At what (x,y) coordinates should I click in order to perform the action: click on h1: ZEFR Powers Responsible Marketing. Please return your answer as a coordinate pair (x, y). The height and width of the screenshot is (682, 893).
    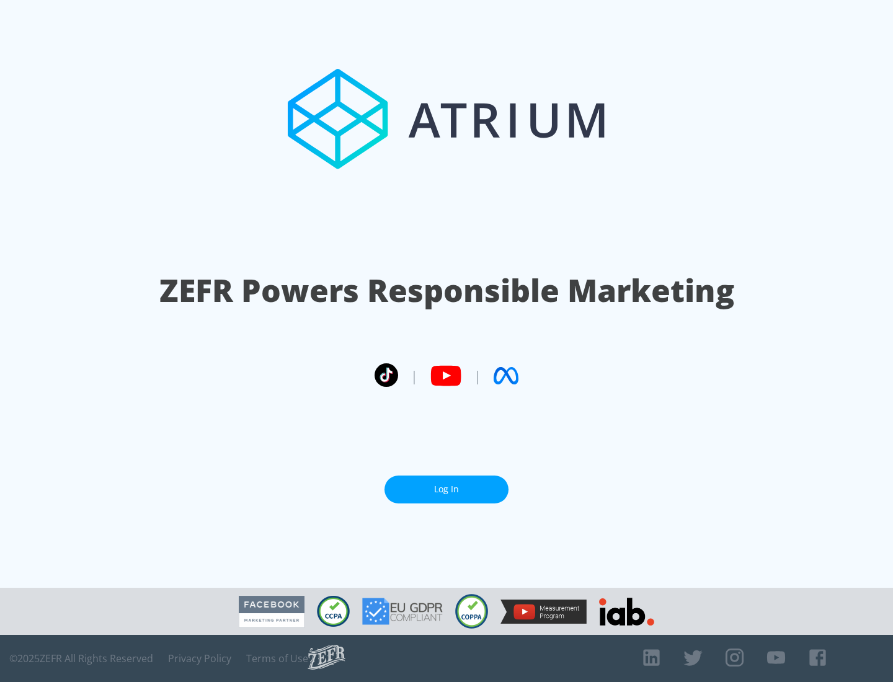
    Looking at the image, I should click on (447, 290).